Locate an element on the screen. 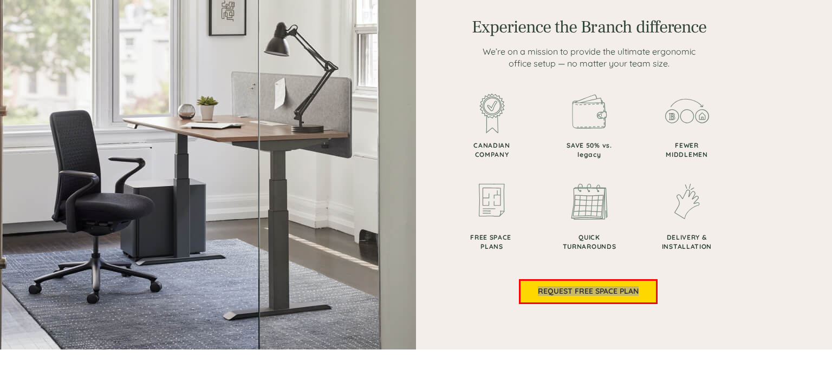  span: CANADIAN COMPANY is located at coordinates (492, 150).